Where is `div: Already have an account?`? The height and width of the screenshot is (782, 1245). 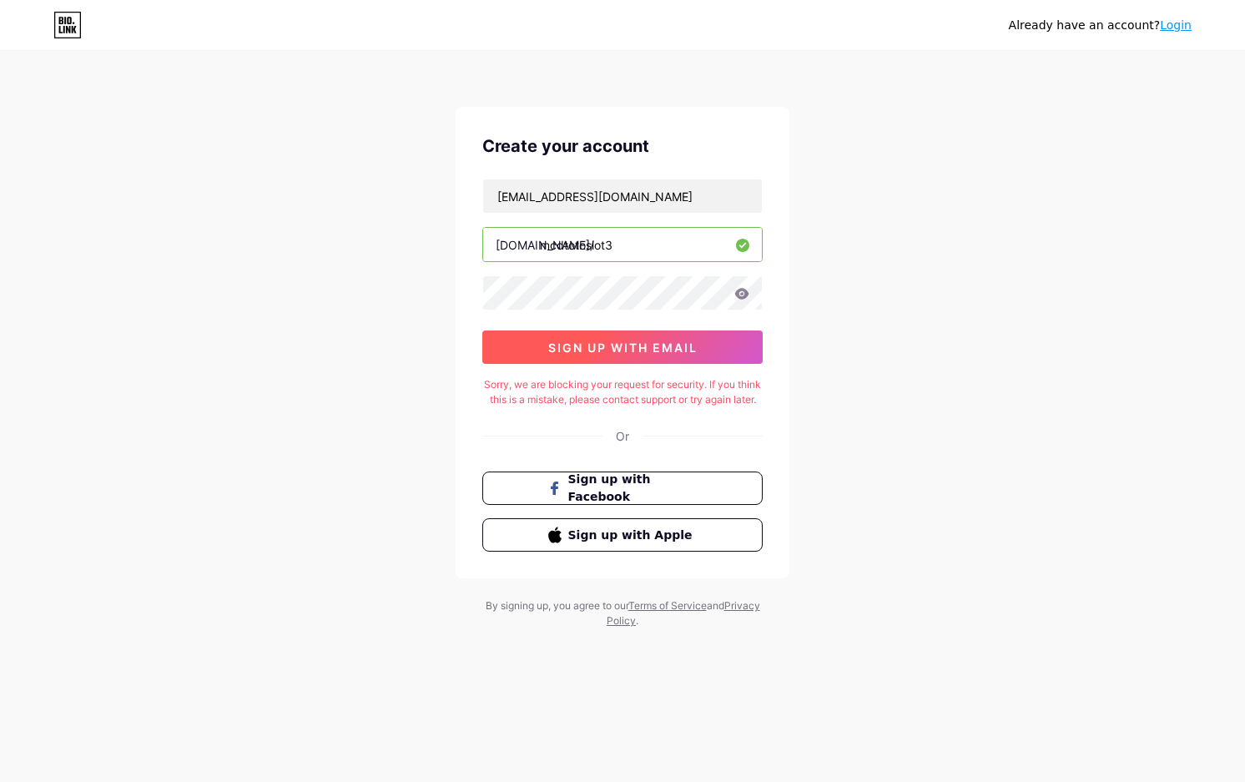 div: Already have an account? is located at coordinates (1100, 25).